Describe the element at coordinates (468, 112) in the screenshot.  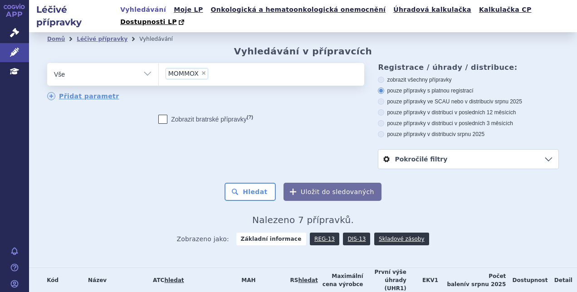
I see `label: pouze přípravky v distribuci v posledních 12 měsících` at that location.